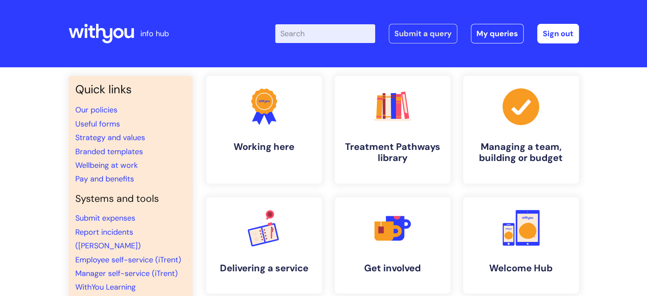 The image size is (647, 296). Describe the element at coordinates (264, 147) in the screenshot. I see `h4: Working here` at that location.